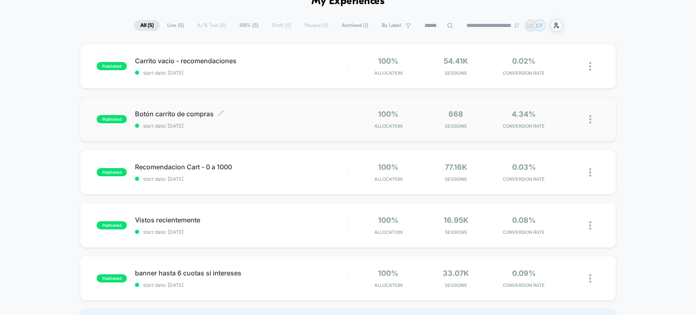  Describe the element at coordinates (523, 273) in the screenshot. I see `span: 0.09%` at that location.